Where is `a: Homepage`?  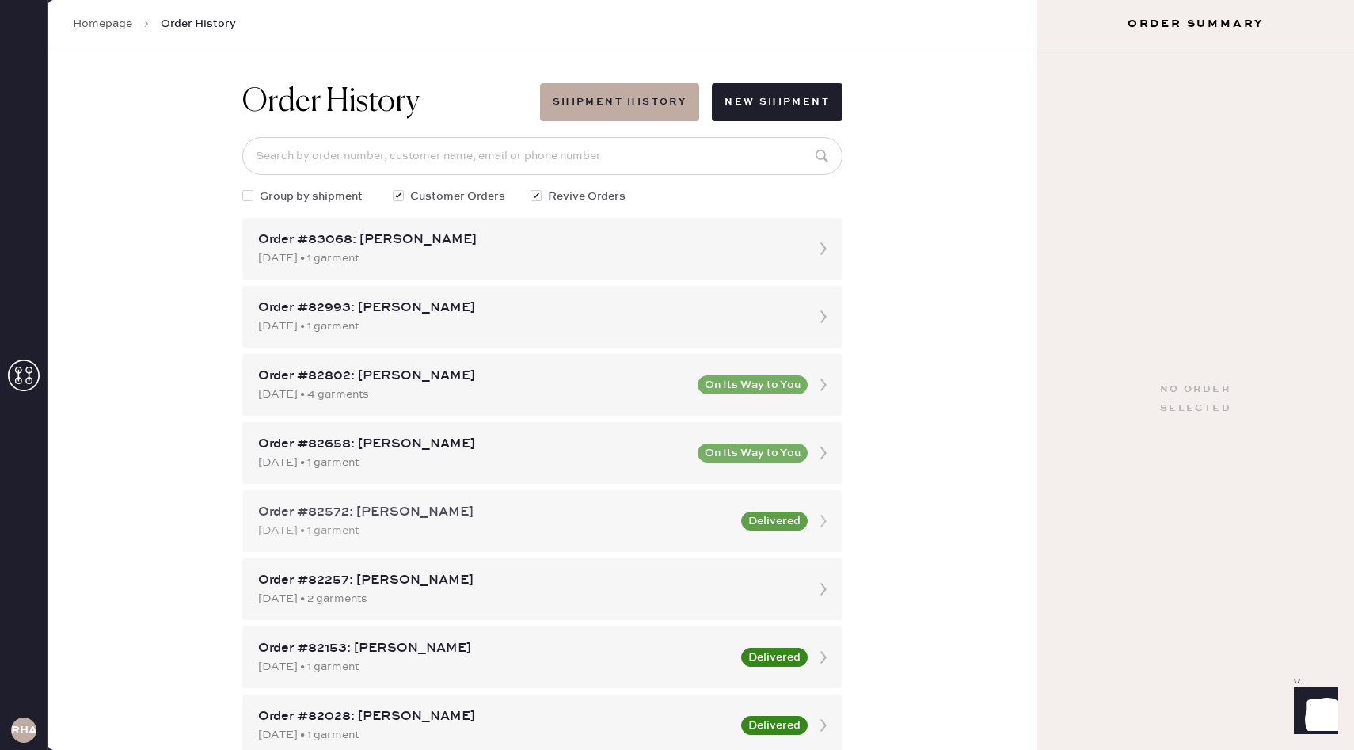
a: Homepage is located at coordinates (102, 24).